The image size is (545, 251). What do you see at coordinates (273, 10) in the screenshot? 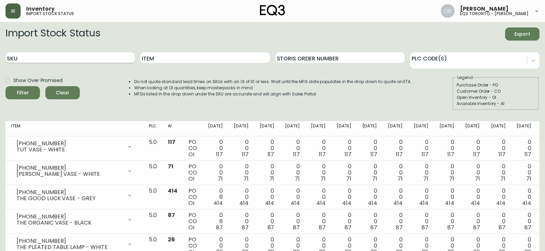
I see `img: logo` at bounding box center [273, 10].